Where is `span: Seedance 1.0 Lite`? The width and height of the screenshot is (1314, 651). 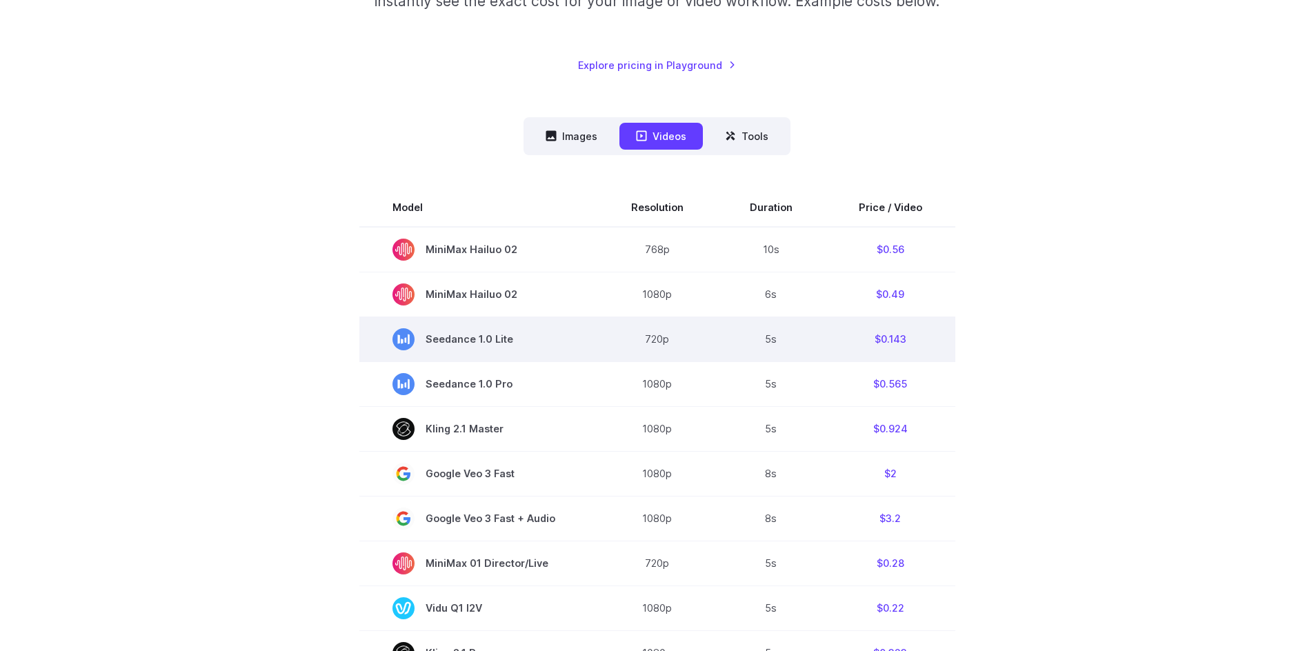 span: Seedance 1.0 Lite is located at coordinates (479, 339).